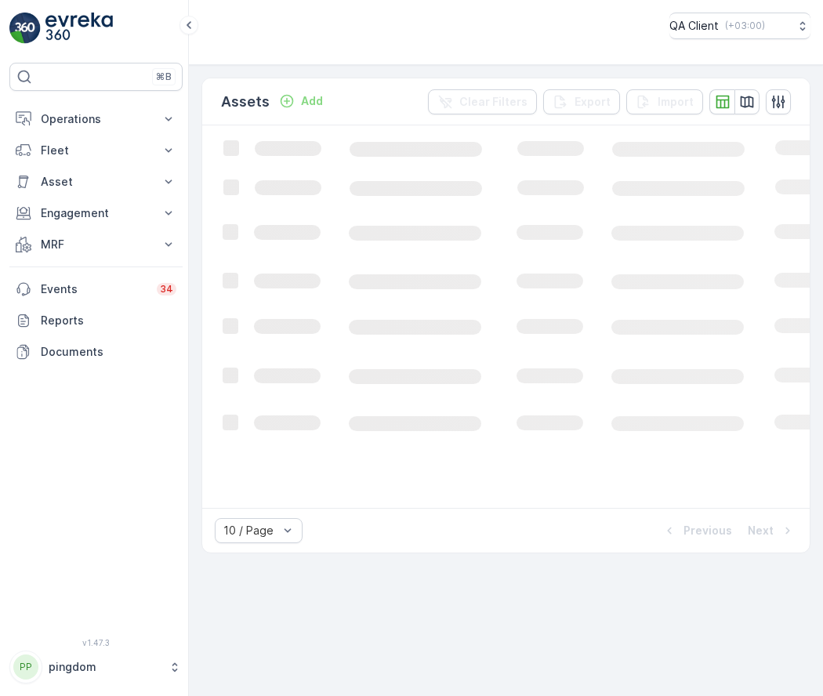  Describe the element at coordinates (96, 643) in the screenshot. I see `span: v 1.47.3` at that location.